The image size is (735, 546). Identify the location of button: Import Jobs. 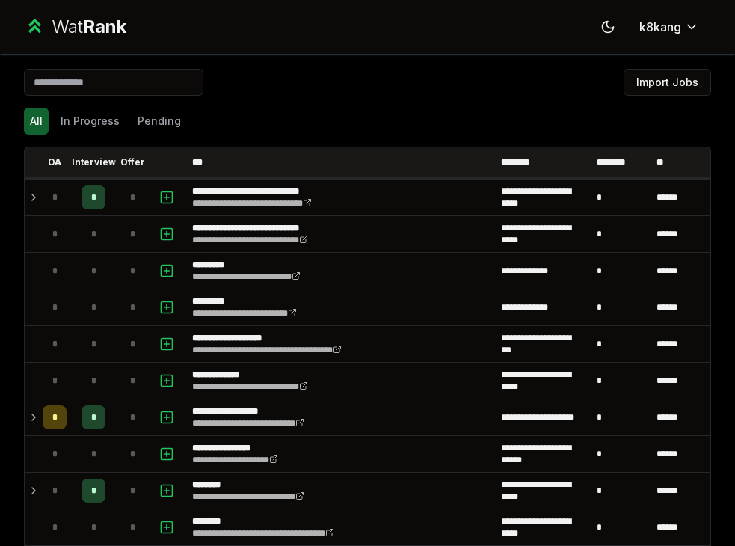
(667, 82).